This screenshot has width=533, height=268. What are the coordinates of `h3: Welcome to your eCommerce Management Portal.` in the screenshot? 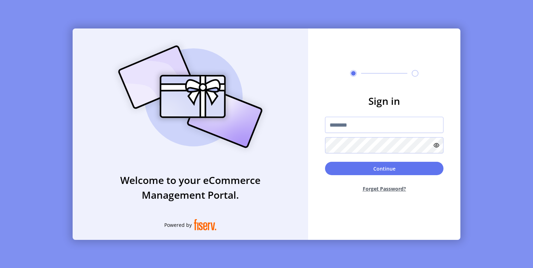 It's located at (190, 188).